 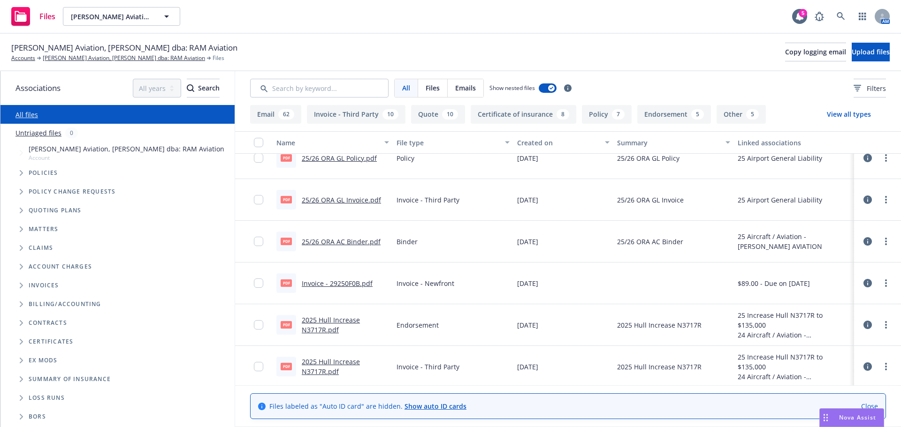 What do you see at coordinates (780, 158) in the screenshot?
I see `div: 25 Airport General Liability` at bounding box center [780, 158].